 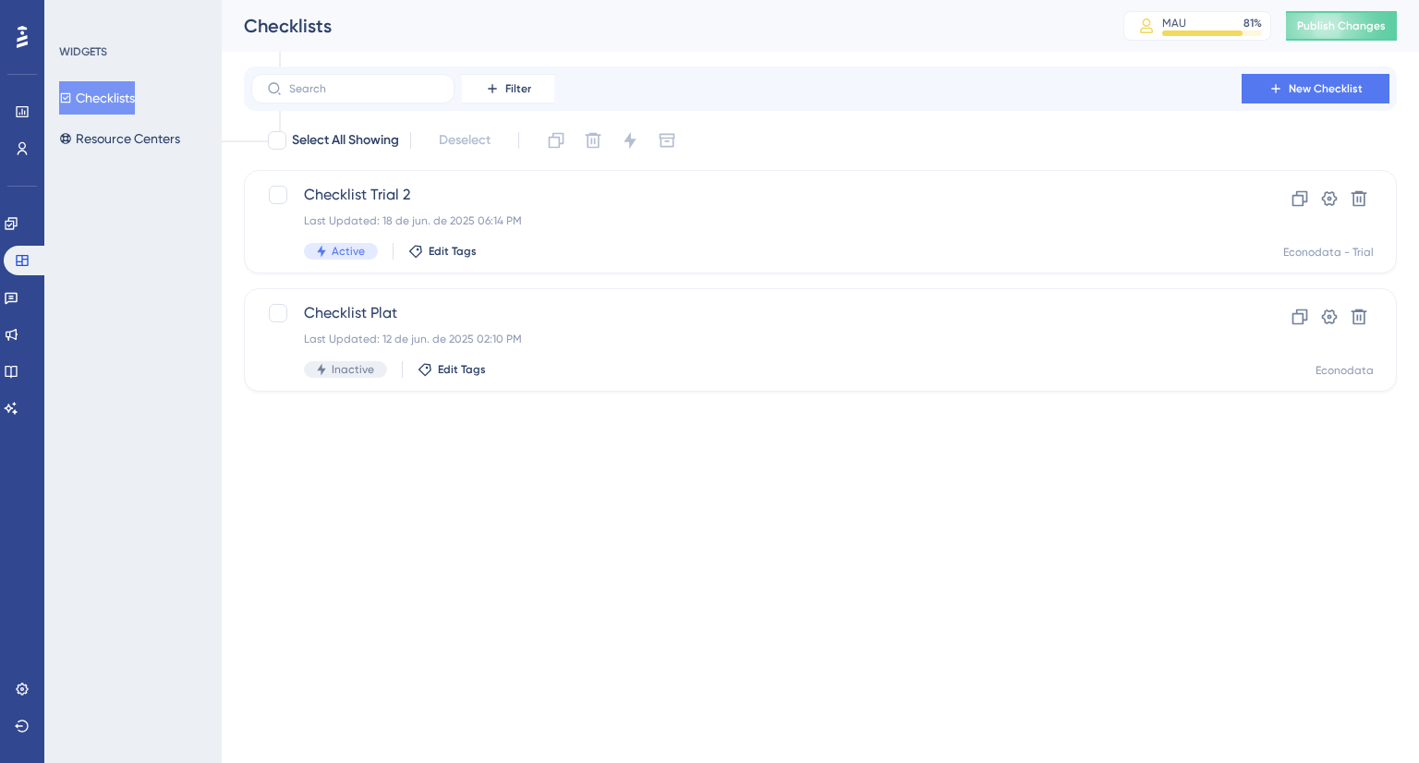 What do you see at coordinates (1345, 371) in the screenshot?
I see `div: Econodata` at bounding box center [1345, 371].